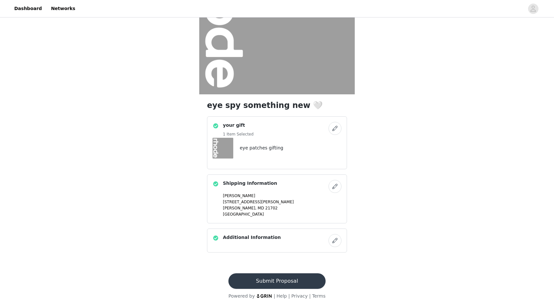 The height and width of the screenshot is (307, 554). Describe the element at coordinates (264, 295) in the screenshot. I see `img: logo` at that location.